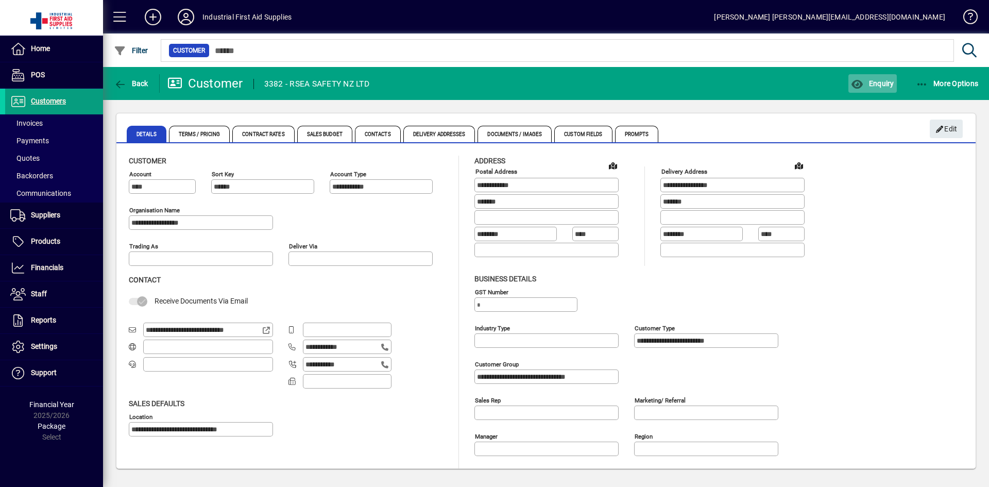 This screenshot has height=487, width=989. What do you see at coordinates (31, 176) in the screenshot?
I see `span: Backorders` at bounding box center [31, 176].